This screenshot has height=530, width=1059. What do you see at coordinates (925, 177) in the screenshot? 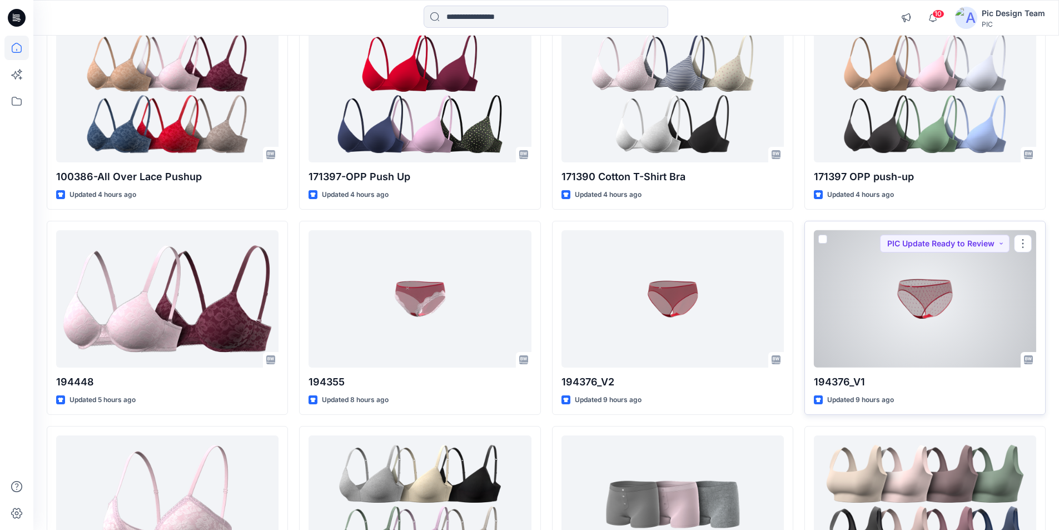
I see `p: 171397 OPP push-up` at bounding box center [925, 177].